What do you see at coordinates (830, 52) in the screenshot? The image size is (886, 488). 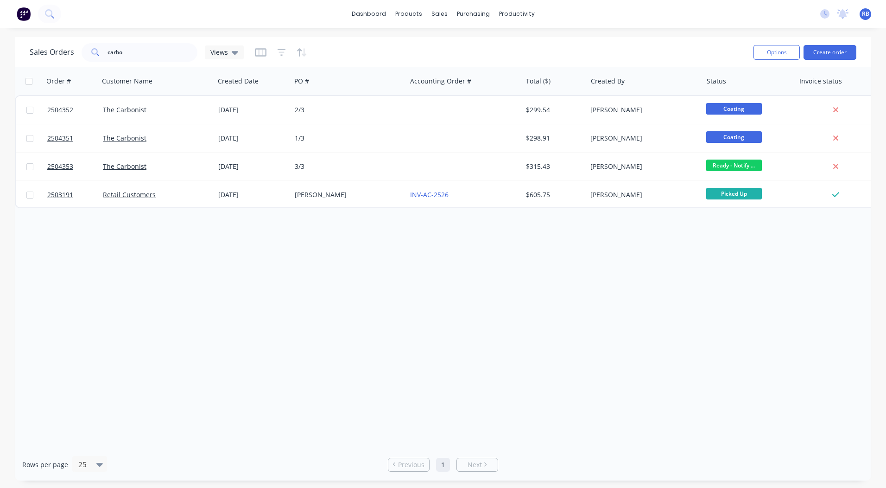 I see `button: Create order` at bounding box center [830, 52].